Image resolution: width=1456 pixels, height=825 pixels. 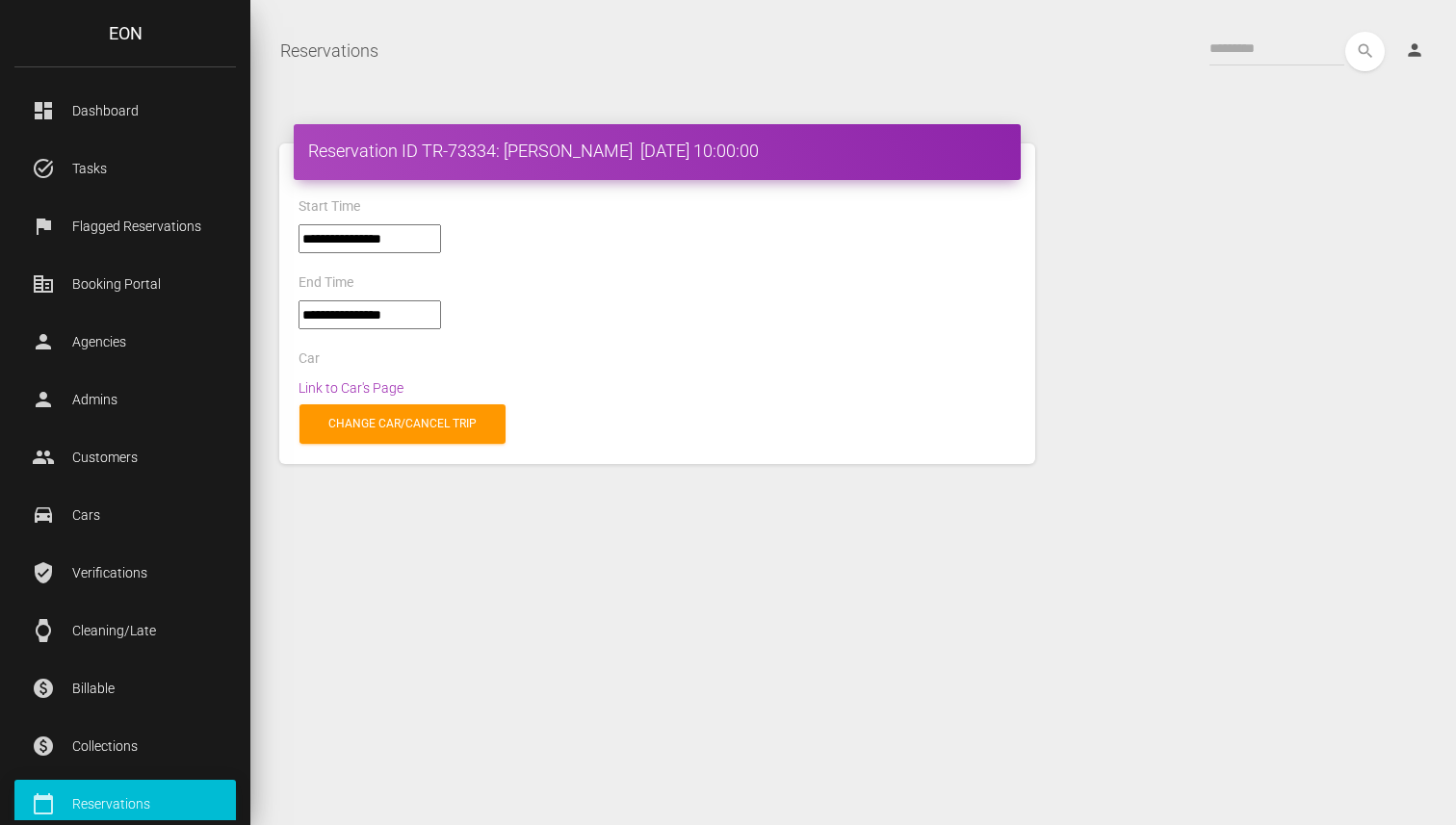 I want to click on a: person, so click(x=1416, y=51).